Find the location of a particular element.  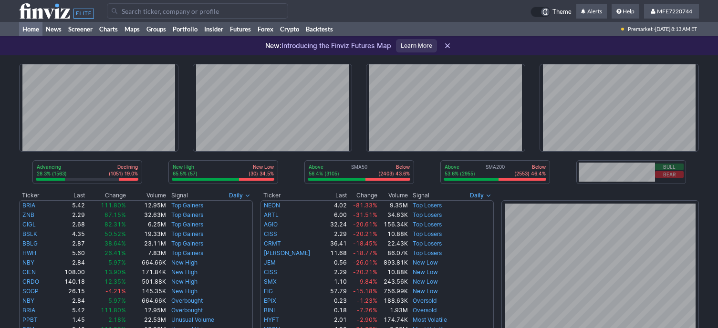

span: 2.18% is located at coordinates (117, 320).